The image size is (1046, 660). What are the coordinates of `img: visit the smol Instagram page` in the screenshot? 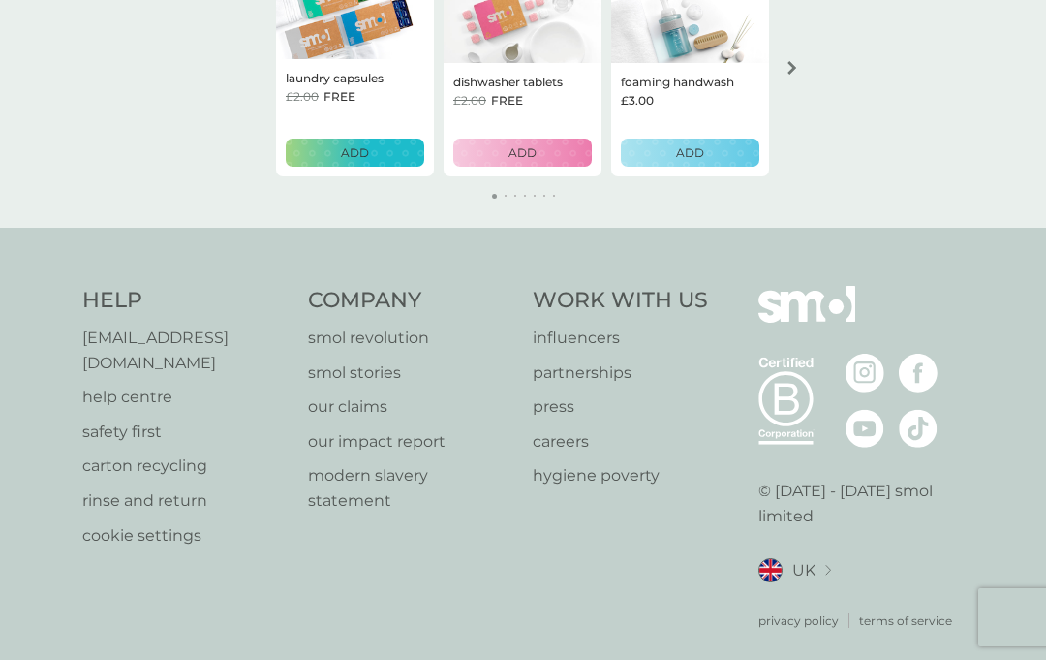 It's located at (865, 373).